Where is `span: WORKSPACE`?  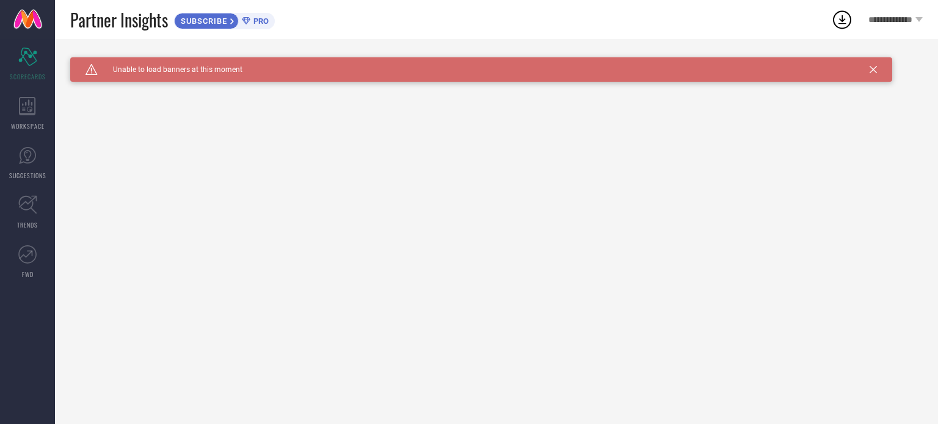
span: WORKSPACE is located at coordinates (27, 126).